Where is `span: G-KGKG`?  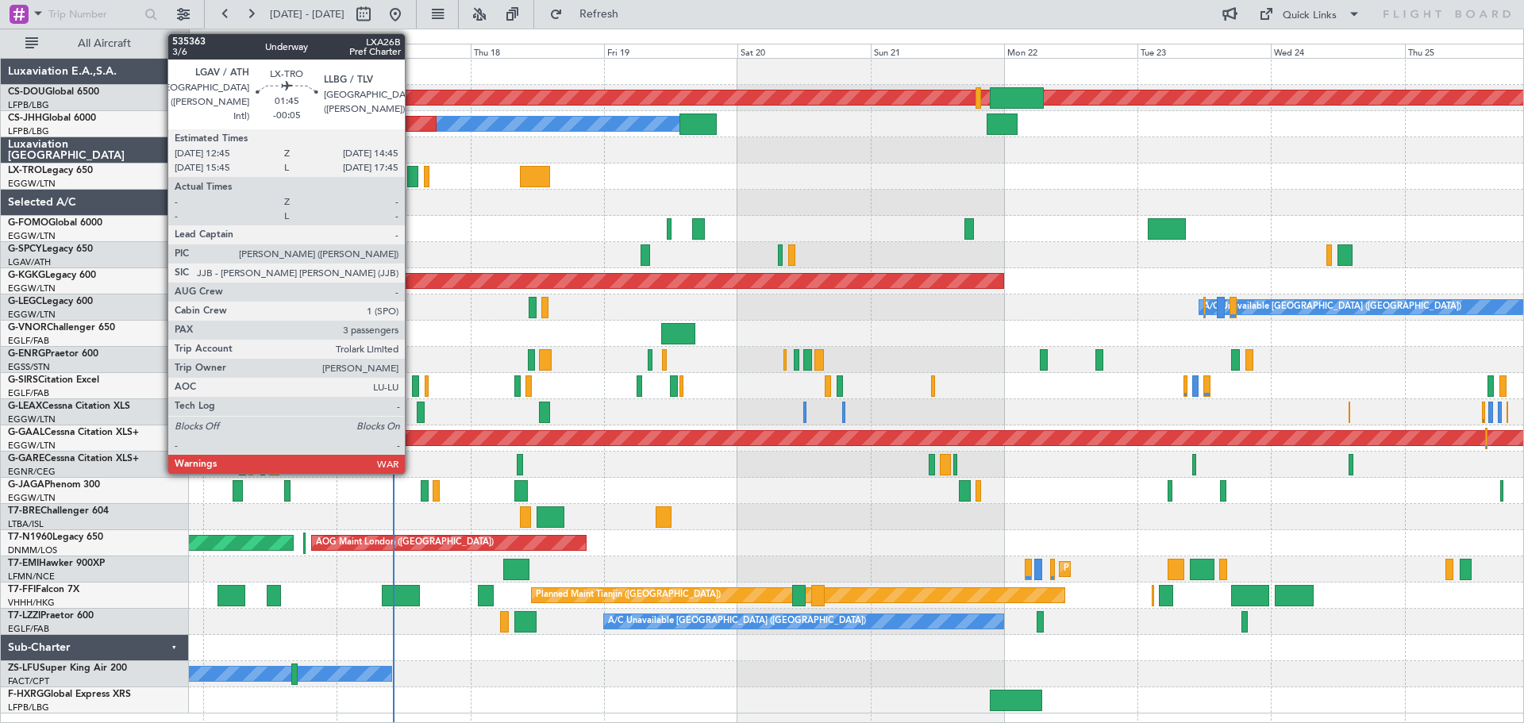
span: G-KGKG is located at coordinates (26, 275).